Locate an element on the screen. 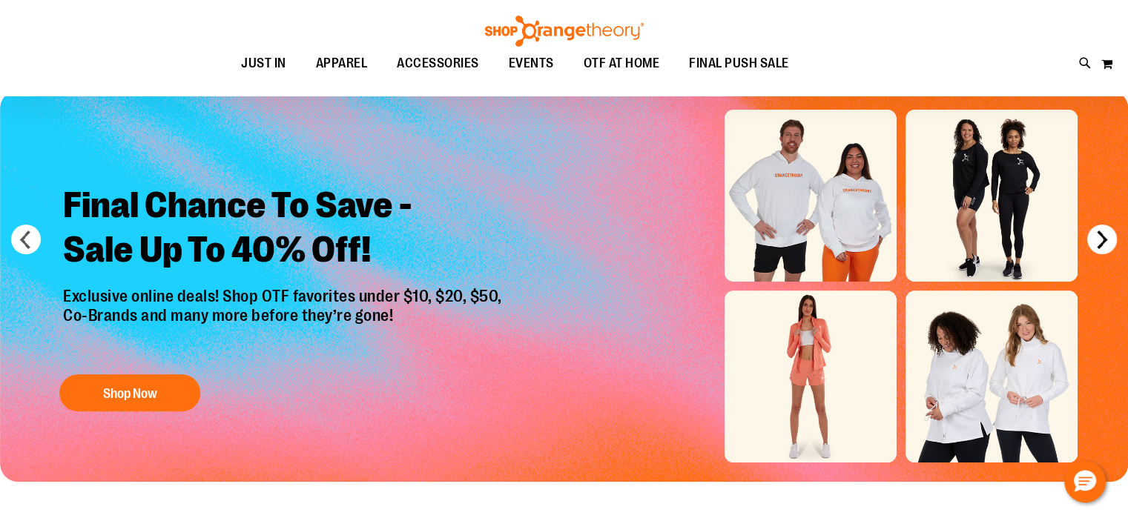 Image resolution: width=1128 pixels, height=521 pixels. span: ACCESSORIES is located at coordinates (438, 63).